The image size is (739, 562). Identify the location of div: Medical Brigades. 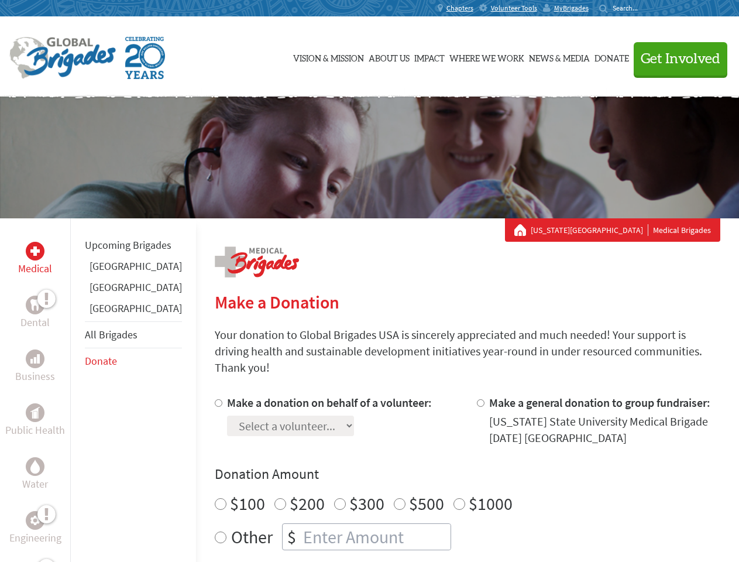
(612, 230).